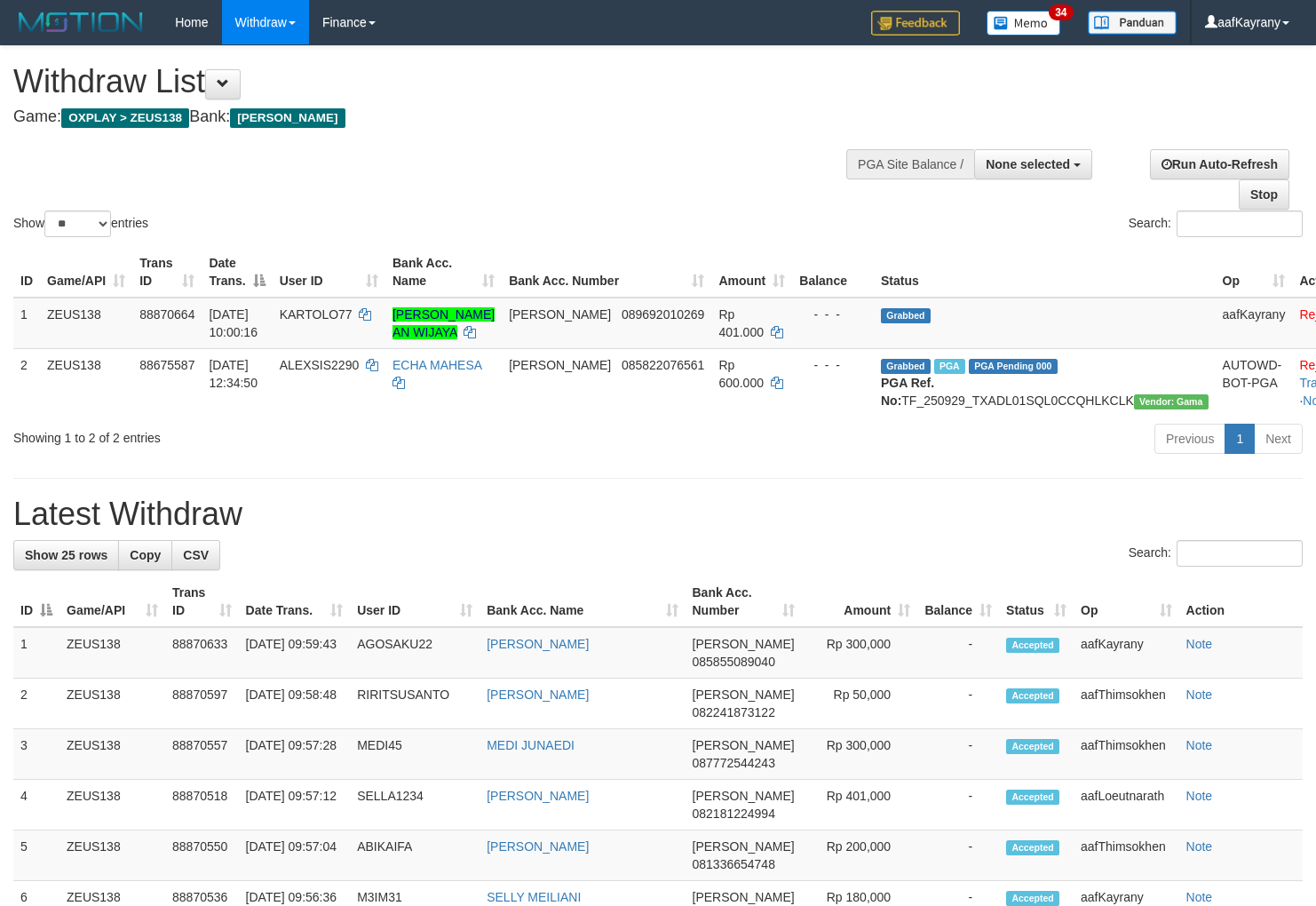 The height and width of the screenshot is (906, 1316). I want to click on span: CSV, so click(195, 555).